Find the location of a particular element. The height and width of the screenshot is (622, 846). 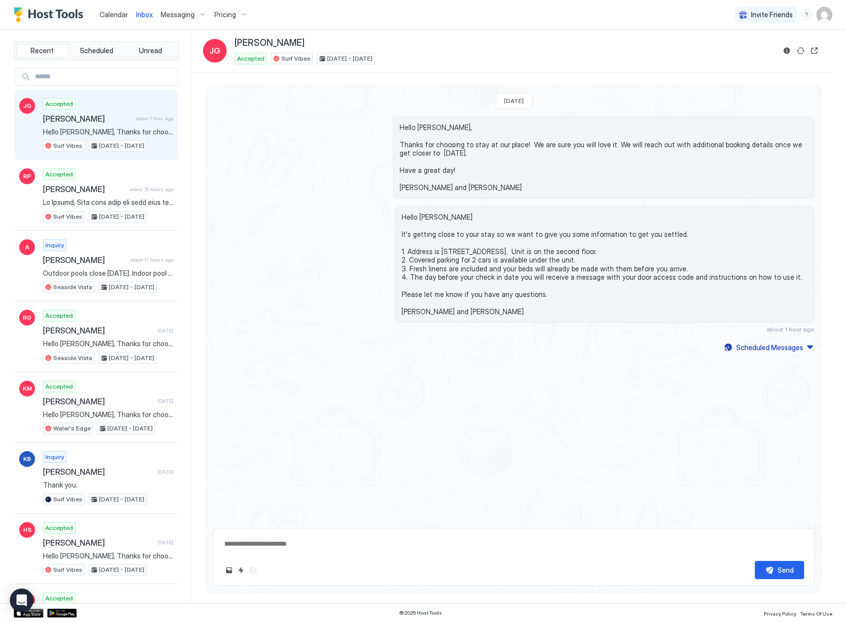

div: Send is located at coordinates (785, 570).